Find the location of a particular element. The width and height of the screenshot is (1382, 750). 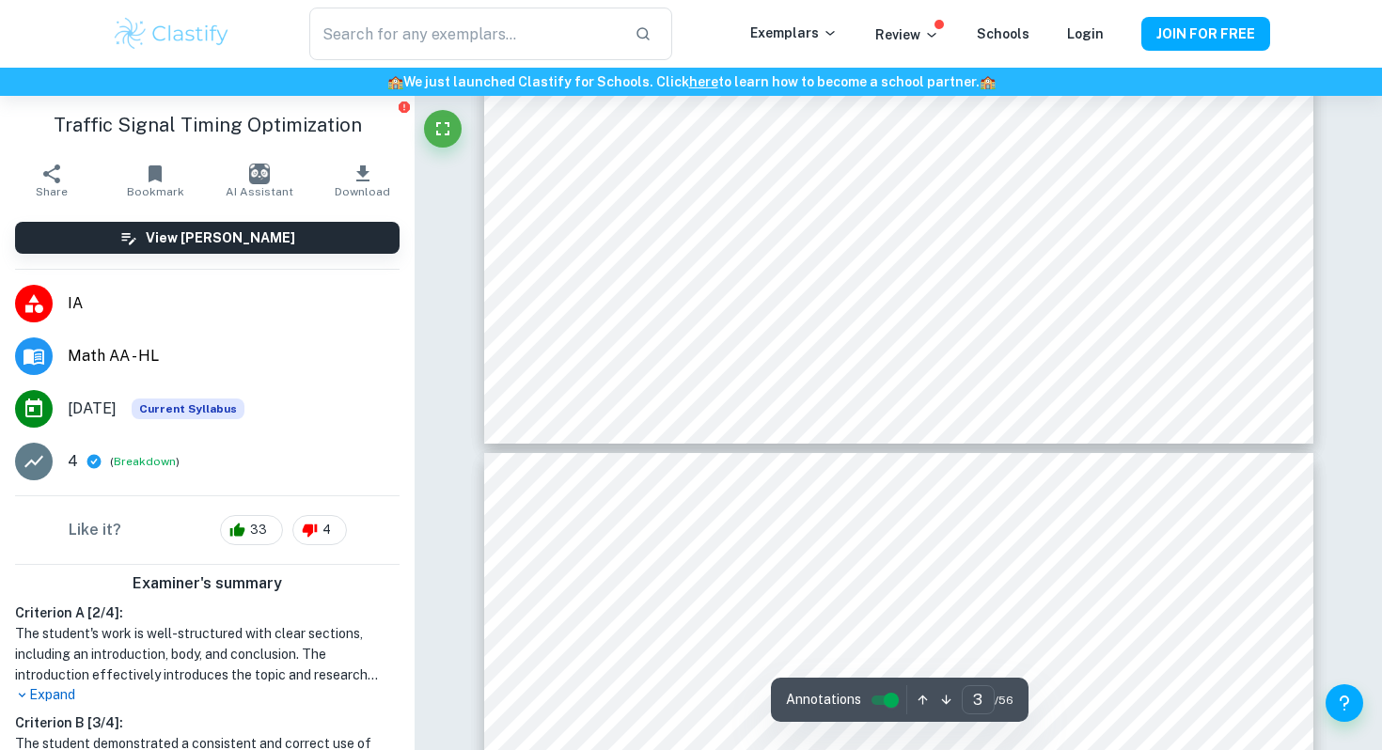

span: IA is located at coordinates (233, 304).